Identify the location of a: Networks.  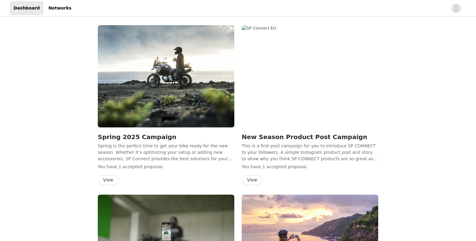
(60, 8).